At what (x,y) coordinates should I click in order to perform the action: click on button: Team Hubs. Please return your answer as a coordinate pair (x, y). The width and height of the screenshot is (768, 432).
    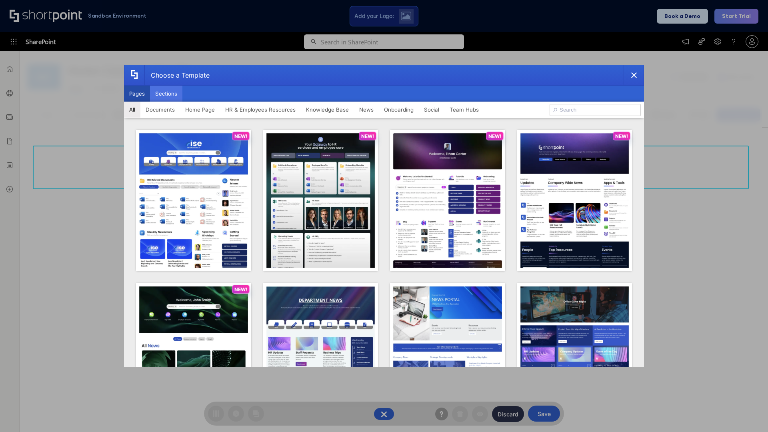
    Looking at the image, I should click on (464, 110).